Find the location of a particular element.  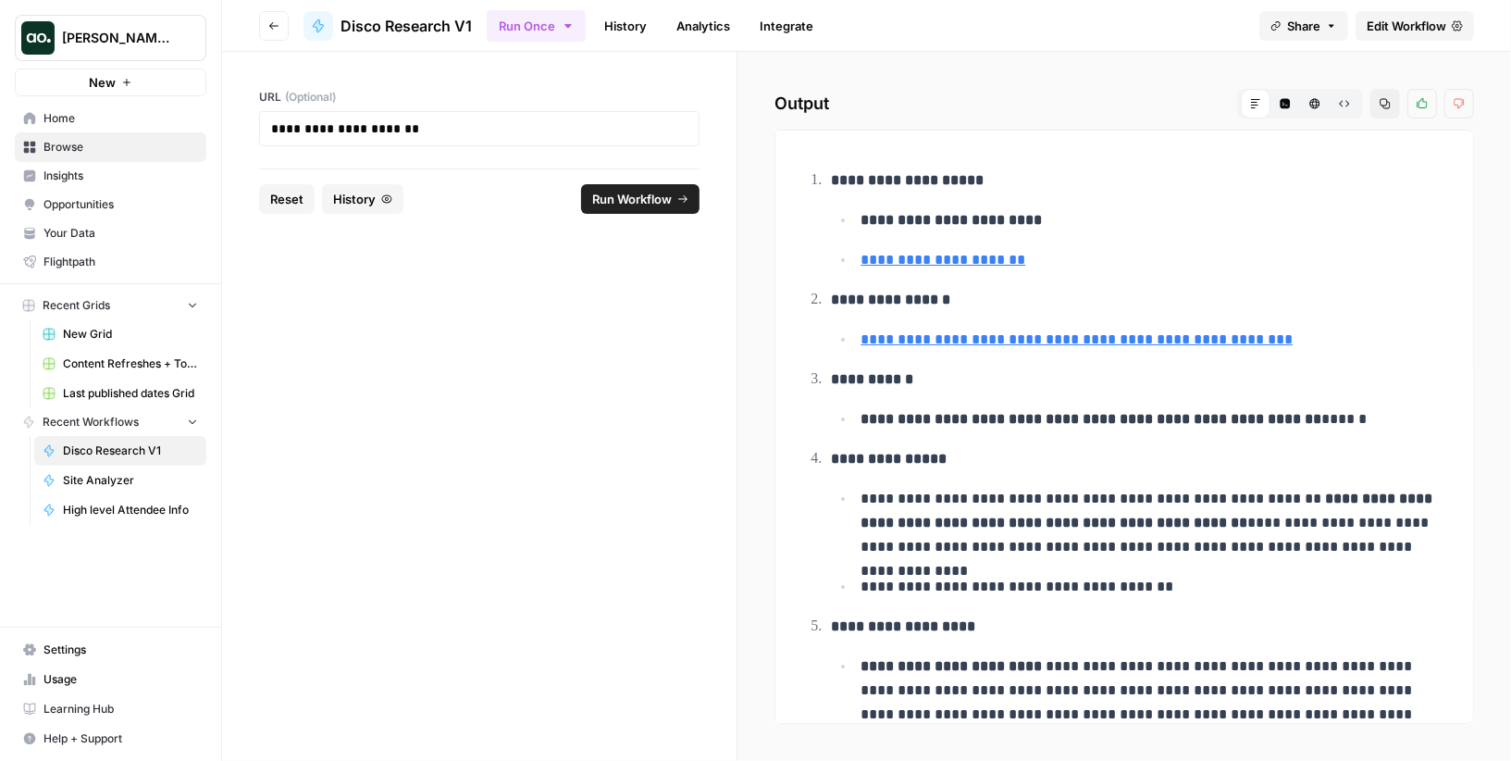

a: Analytics is located at coordinates (703, 26).